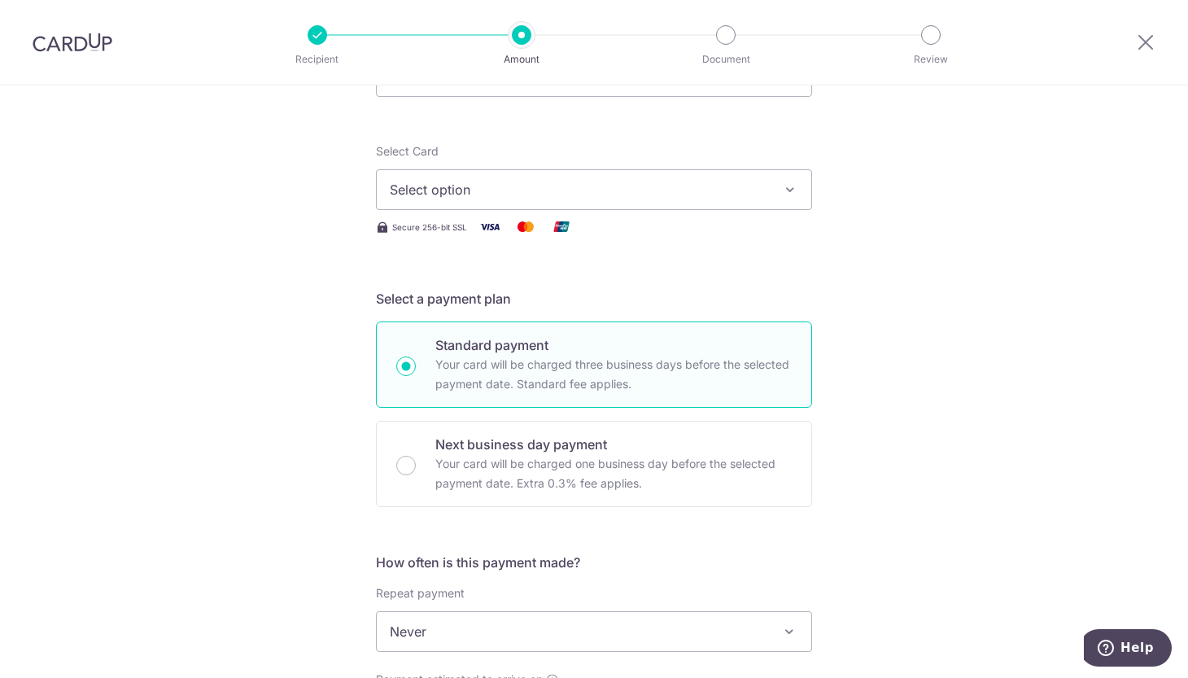 The image size is (1188, 678). Describe the element at coordinates (420, 593) in the screenshot. I see `label: Repeat payment` at that location.